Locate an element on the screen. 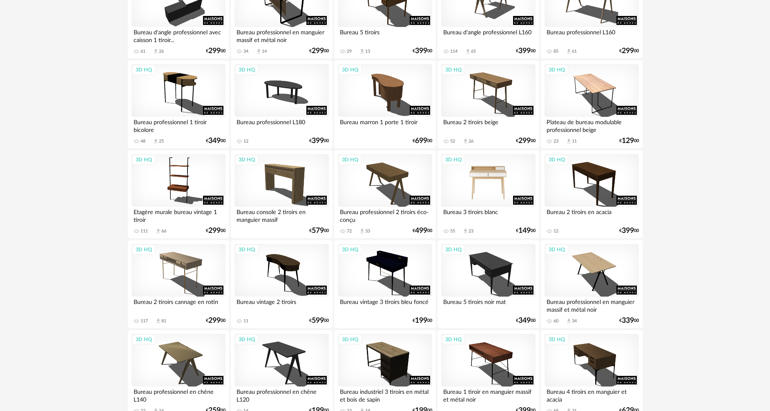  div: 117 is located at coordinates (144, 321).